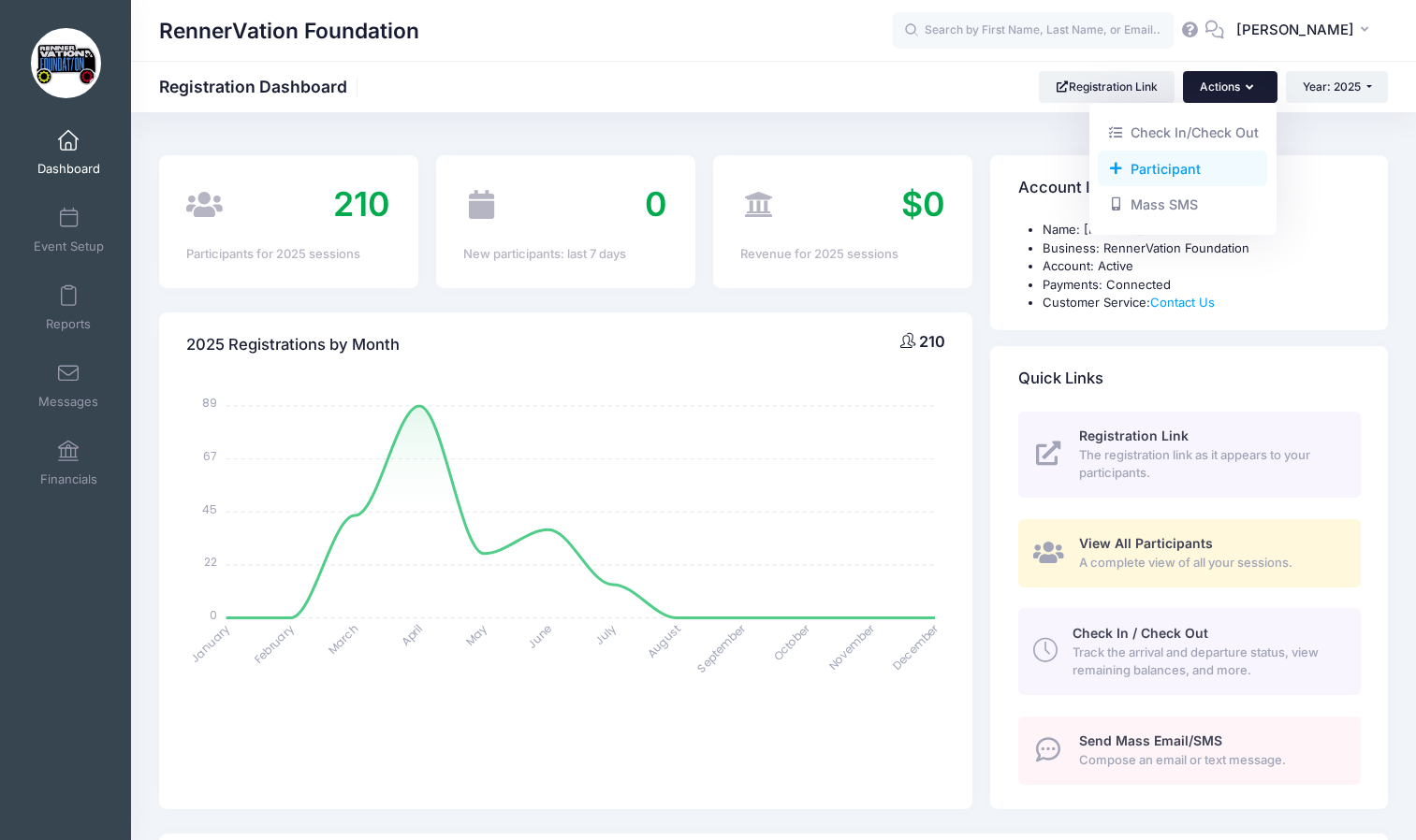 Image resolution: width=1416 pixels, height=840 pixels. What do you see at coordinates (68, 386) in the screenshot?
I see `a: Messages` at bounding box center [68, 386].